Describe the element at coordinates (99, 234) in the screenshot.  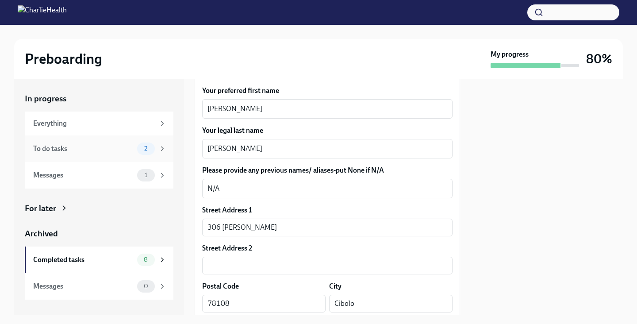
I see `div: Archived` at that location.